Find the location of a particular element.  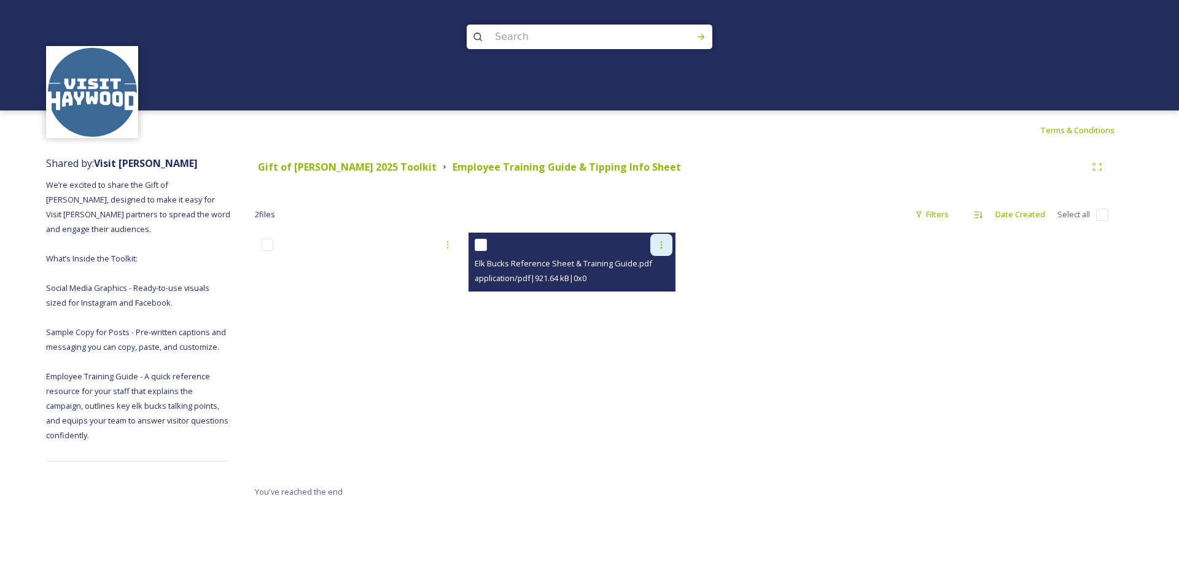

span: Shared by: is located at coordinates (122, 163).